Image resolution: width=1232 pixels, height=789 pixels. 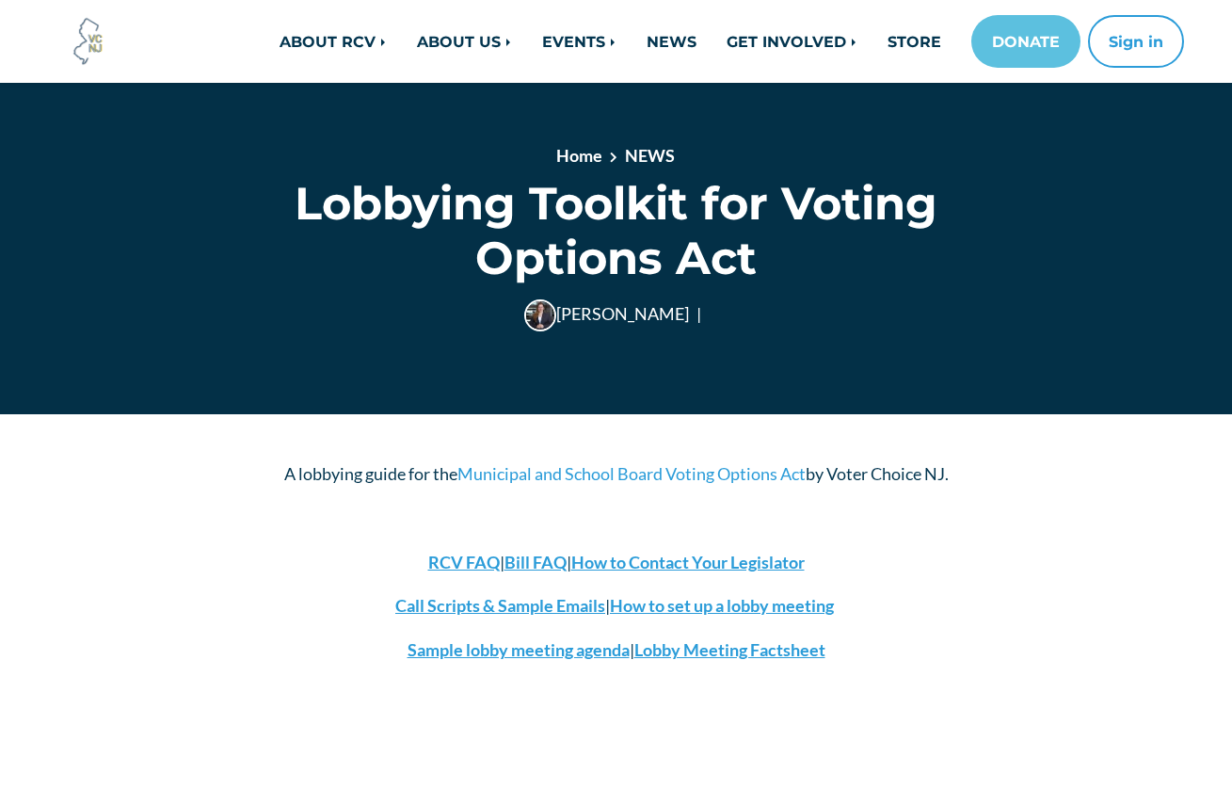 What do you see at coordinates (535, 562) in the screenshot?
I see `a: Bill FAQ` at bounding box center [535, 562].